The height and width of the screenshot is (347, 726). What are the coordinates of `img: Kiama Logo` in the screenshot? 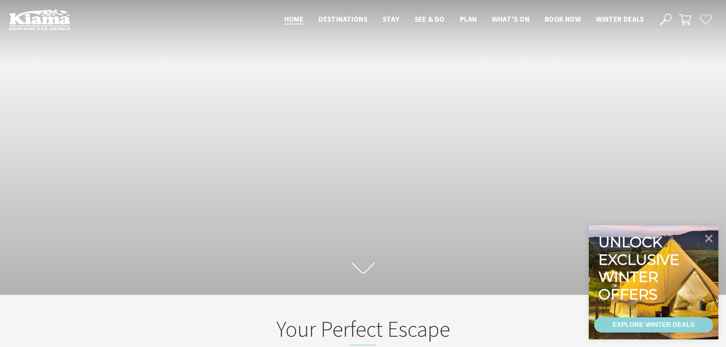 It's located at (40, 19).